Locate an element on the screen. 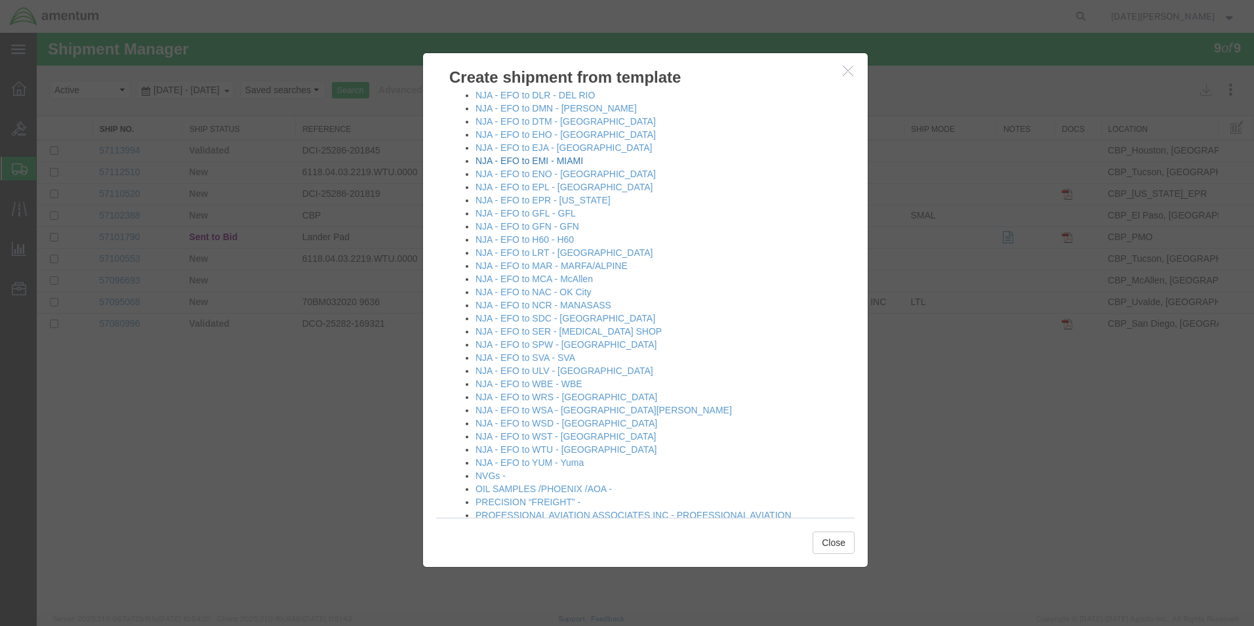 This screenshot has height=626, width=1254. a: NJA - EFO to DLR - DEL RIO is located at coordinates (498, 62).